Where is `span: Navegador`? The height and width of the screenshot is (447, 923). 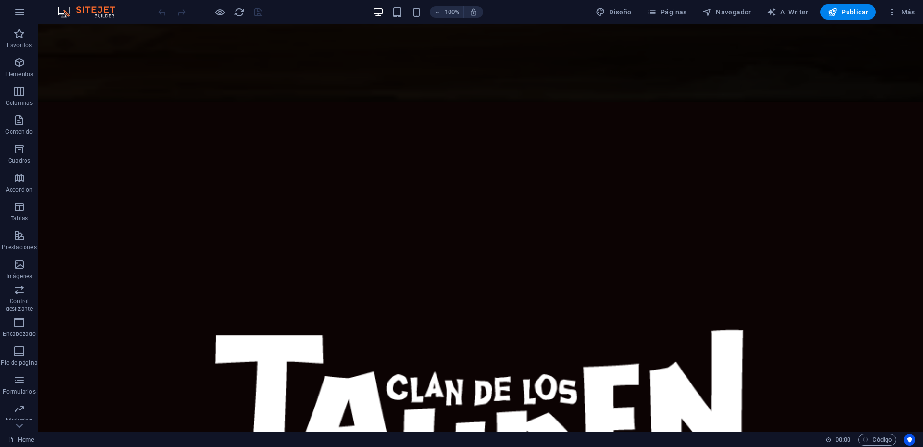
span: Navegador is located at coordinates (727, 12).